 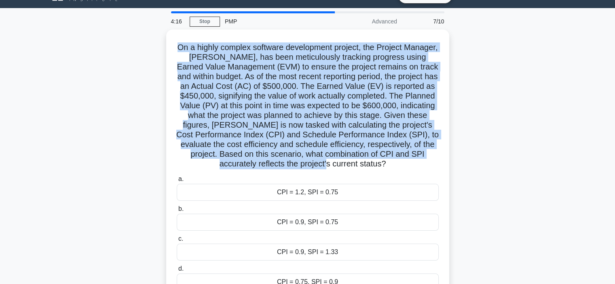 I want to click on span: d., so click(x=181, y=269).